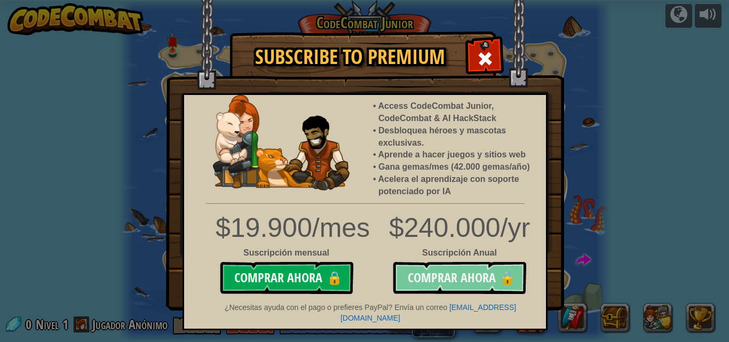  Describe the element at coordinates (365, 253) in the screenshot. I see `div: Suscripción Anual` at that location.